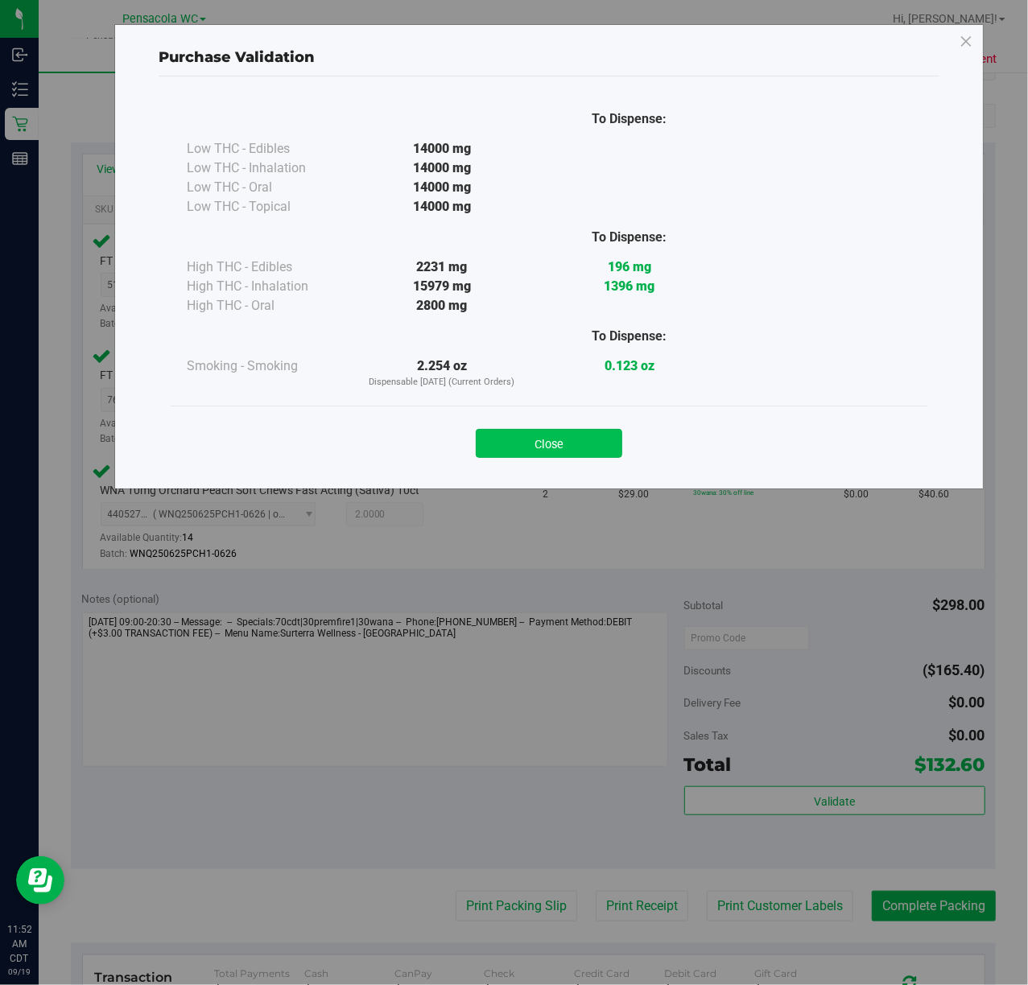  Describe the element at coordinates (629, 286) in the screenshot. I see `strong: 1396 mg` at that location.